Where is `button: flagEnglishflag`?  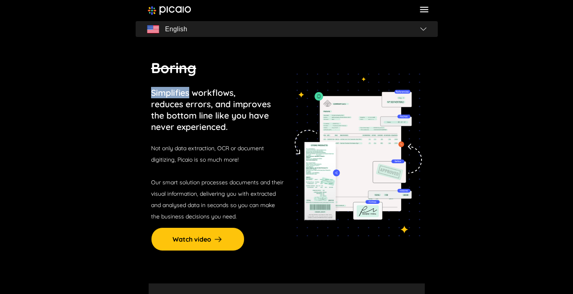
button: flagEnglishflag is located at coordinates (287, 29).